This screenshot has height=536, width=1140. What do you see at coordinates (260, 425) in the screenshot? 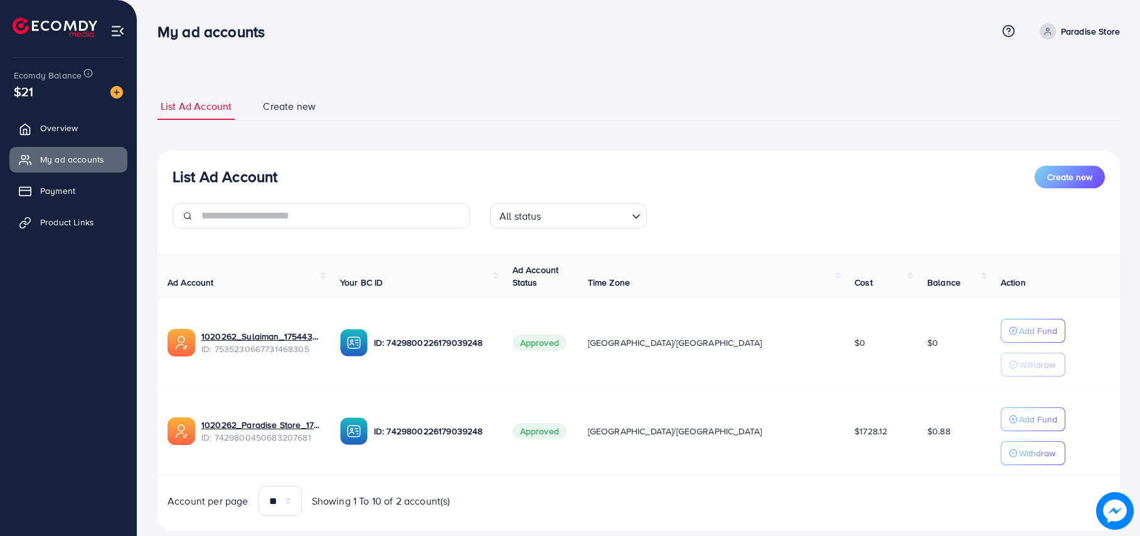
I see `a: 1020262_Paradise Store_1729885236700` at bounding box center [260, 425].